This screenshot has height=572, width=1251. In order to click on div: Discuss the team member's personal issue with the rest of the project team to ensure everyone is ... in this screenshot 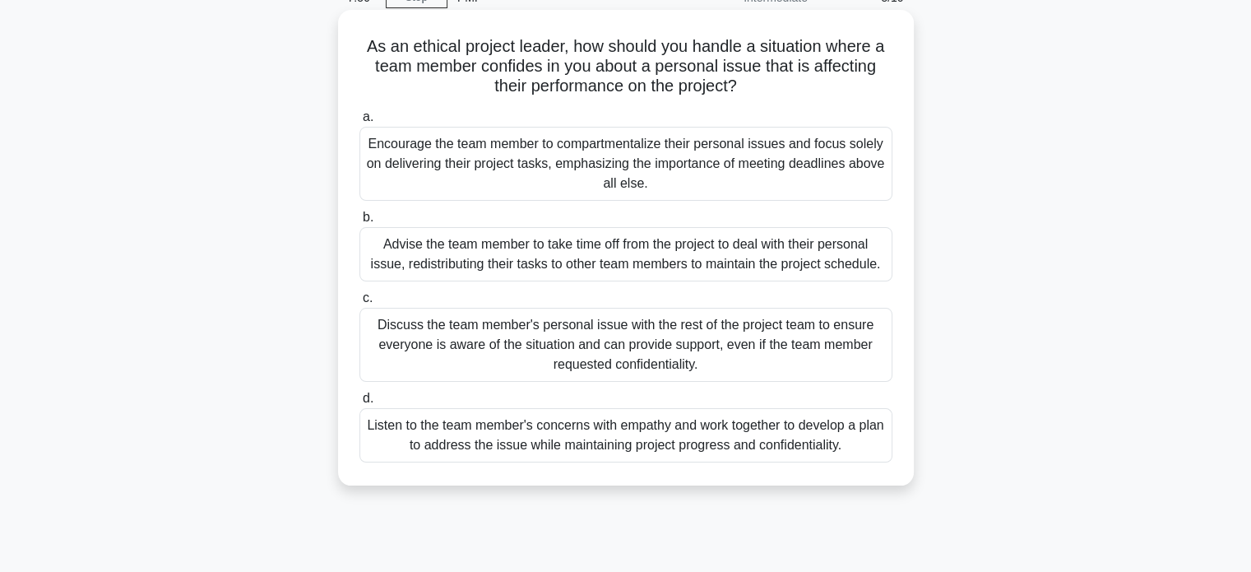, I will do `click(626, 345)`.